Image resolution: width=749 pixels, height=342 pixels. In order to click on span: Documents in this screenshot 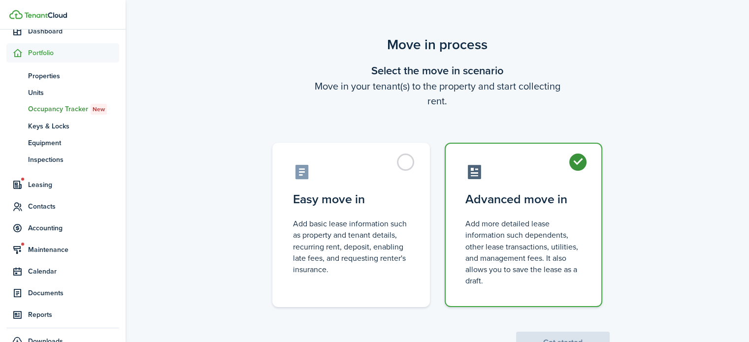, I will do `click(73, 293)`.